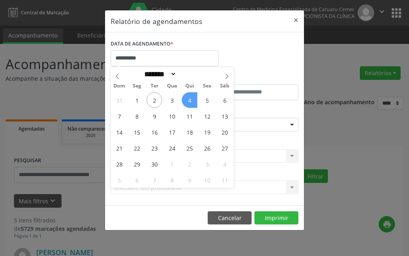 This screenshot has width=409, height=256. Describe the element at coordinates (154, 148) in the screenshot. I see `span: Setembro 23, 2025` at that location.